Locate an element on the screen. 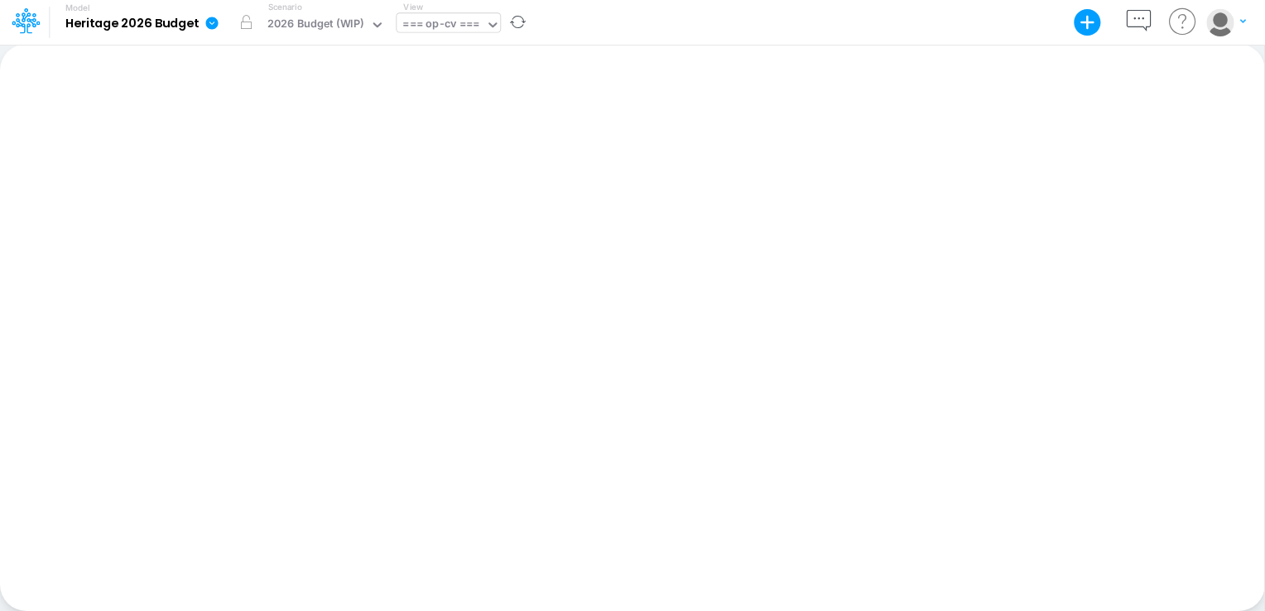  div: 2026 Budget (WIP) is located at coordinates (316, 25).